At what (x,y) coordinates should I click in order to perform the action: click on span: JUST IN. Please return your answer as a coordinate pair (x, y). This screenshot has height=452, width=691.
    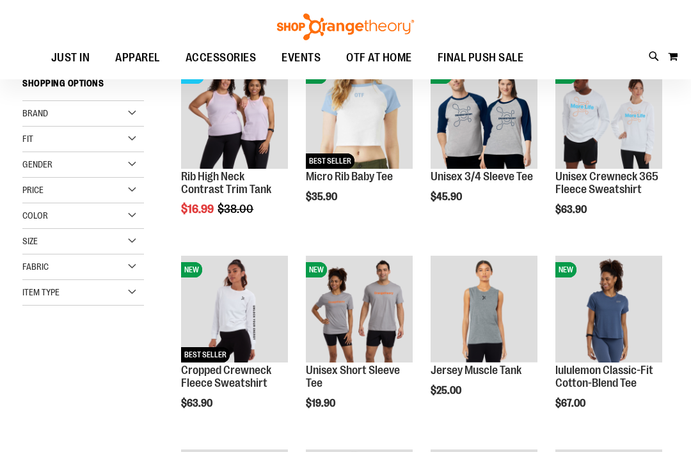
    Looking at the image, I should click on (70, 58).